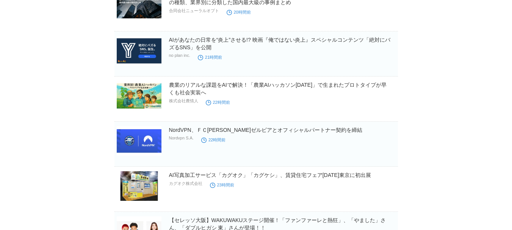 This screenshot has height=230, width=512. What do you see at coordinates (194, 11) in the screenshot?
I see `p: 合同会社ニューラルオプト` at bounding box center [194, 11].